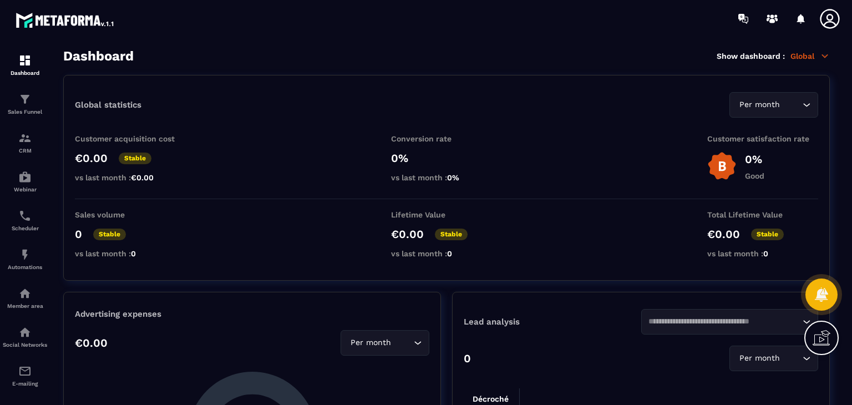 This screenshot has height=405, width=852. I want to click on p: Global statistics, so click(108, 105).